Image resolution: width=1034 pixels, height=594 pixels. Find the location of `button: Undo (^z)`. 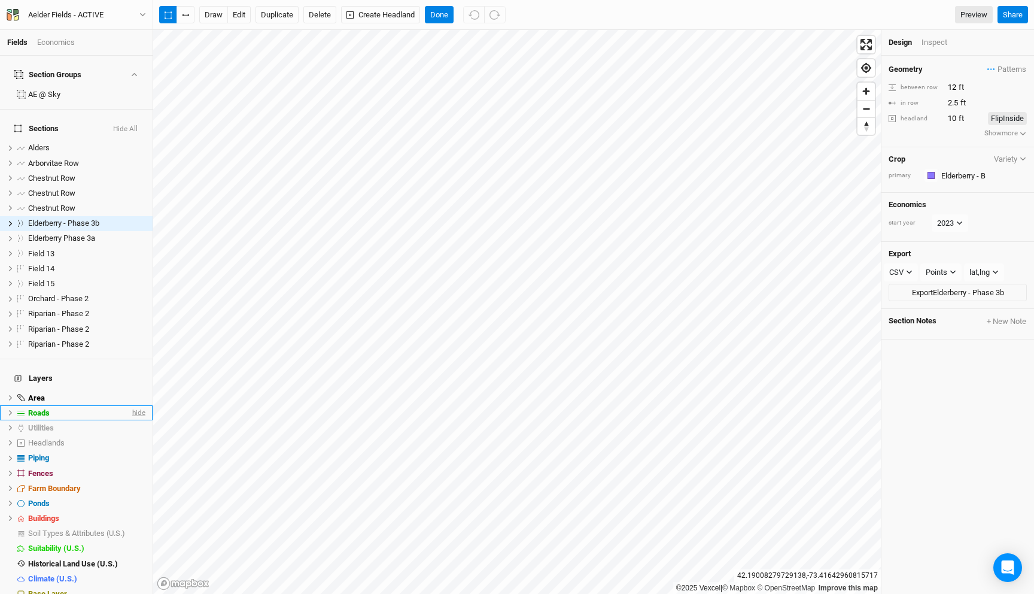

button: Undo (^z) is located at coordinates (474, 15).